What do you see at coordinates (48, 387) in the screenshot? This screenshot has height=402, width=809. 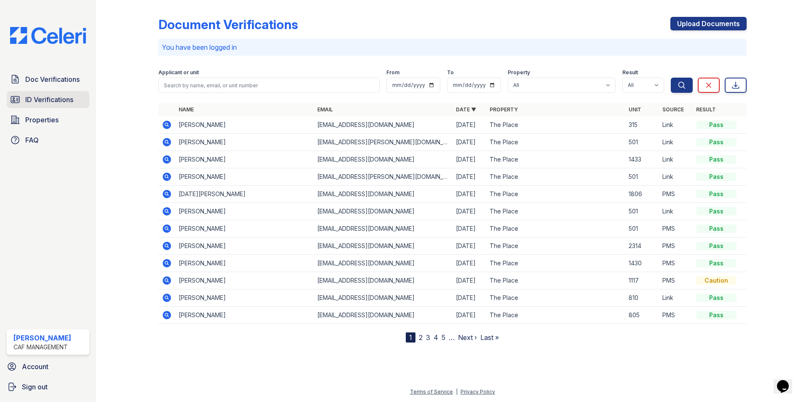 I see `button: Sign out` at bounding box center [48, 387].